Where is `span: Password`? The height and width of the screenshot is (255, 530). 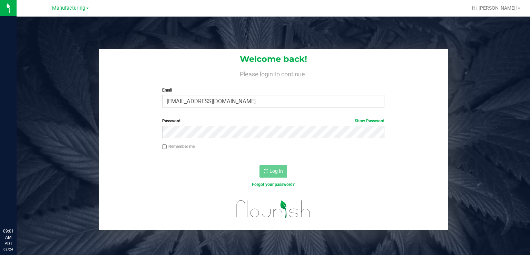 span: Password is located at coordinates (171, 121).